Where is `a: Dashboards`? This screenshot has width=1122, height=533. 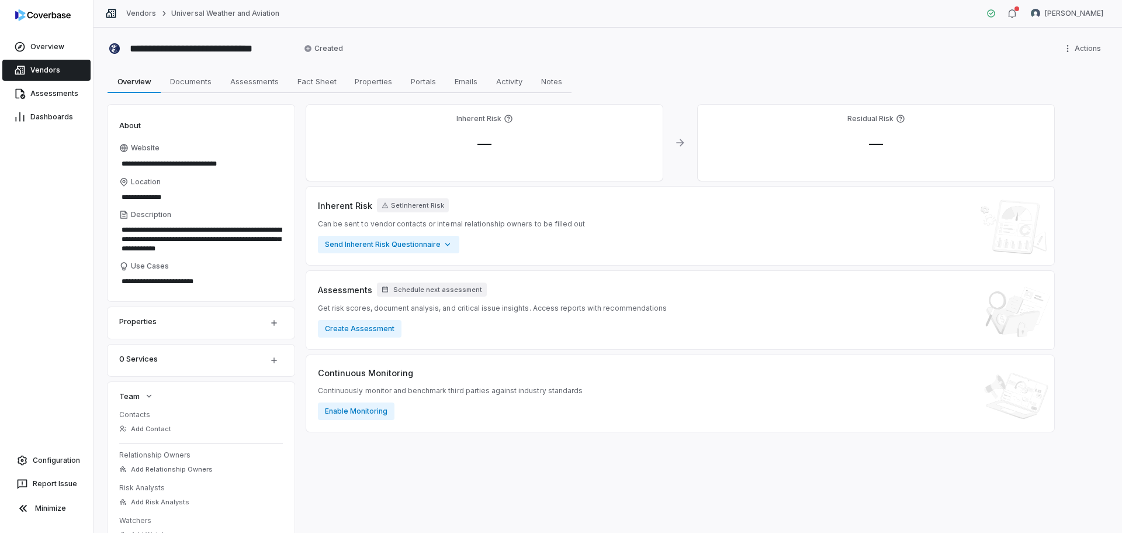 a: Dashboards is located at coordinates (46, 117).